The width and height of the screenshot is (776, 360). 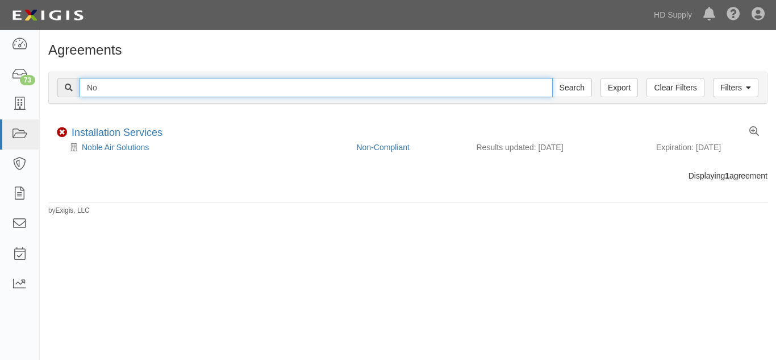 What do you see at coordinates (69, 210) in the screenshot?
I see `small: by` at bounding box center [69, 210].